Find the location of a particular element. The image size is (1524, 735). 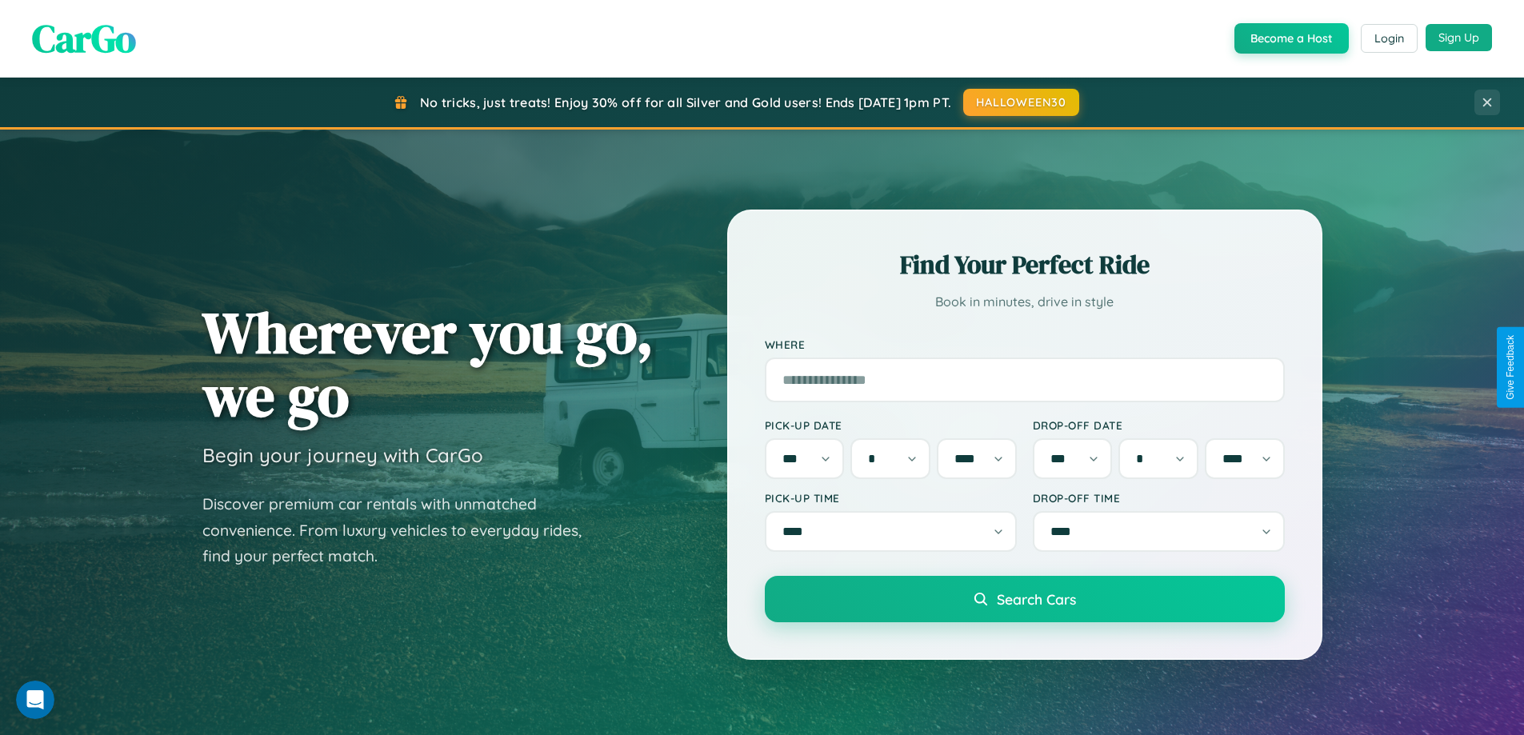

label: Drop-off Date is located at coordinates (1159, 425).